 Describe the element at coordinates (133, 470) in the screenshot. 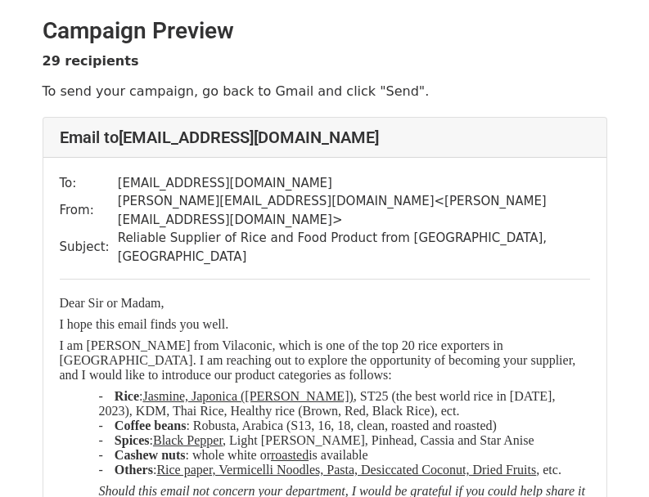

I see `span: Others` at that location.